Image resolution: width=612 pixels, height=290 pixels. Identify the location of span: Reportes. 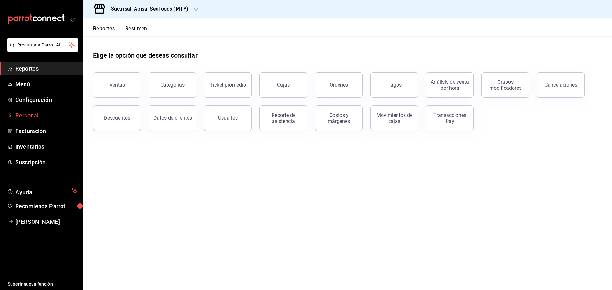
(46, 69).